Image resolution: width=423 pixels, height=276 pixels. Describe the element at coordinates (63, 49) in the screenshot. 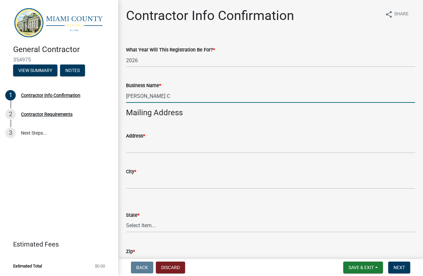

I see `h4: General Contractor` at that location.